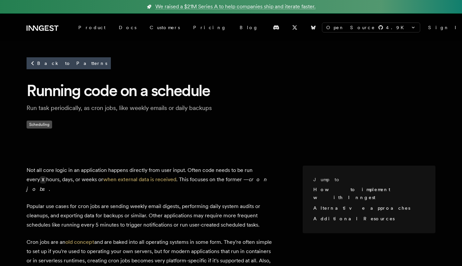 Image resolution: width=462 pixels, height=266 pixels. Describe the element at coordinates (313, 28) in the screenshot. I see `a: Bluesky` at that location.